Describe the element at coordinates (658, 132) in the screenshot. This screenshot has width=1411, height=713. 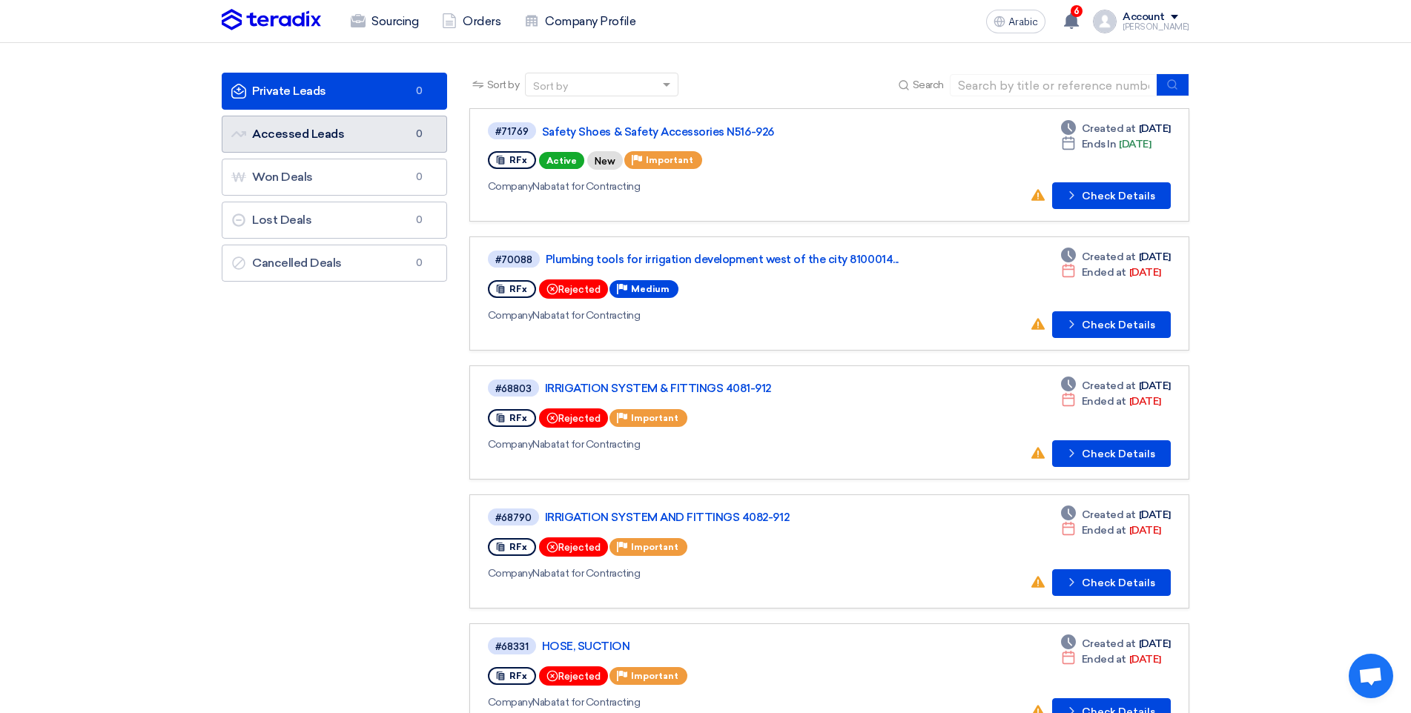
I see `font: Safety Shoes & Safety Accessories N516-926` at that location.